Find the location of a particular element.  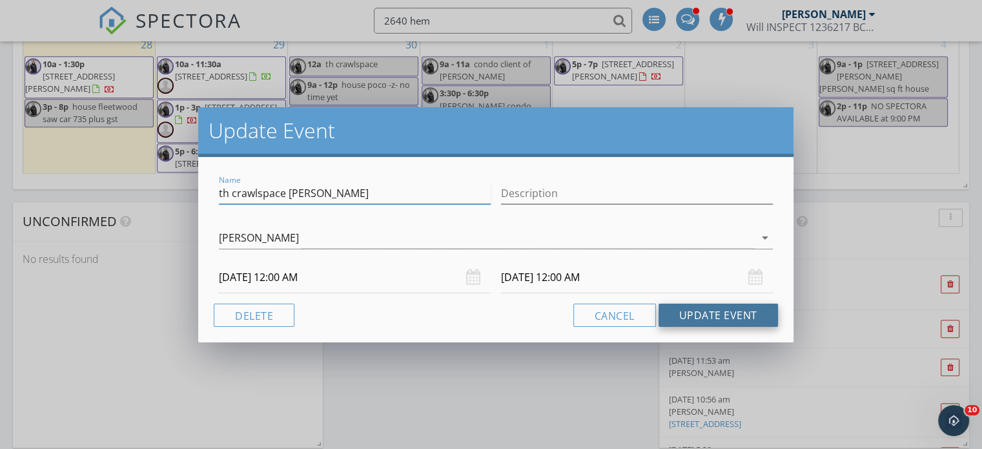

button: Update Event is located at coordinates (718, 315).